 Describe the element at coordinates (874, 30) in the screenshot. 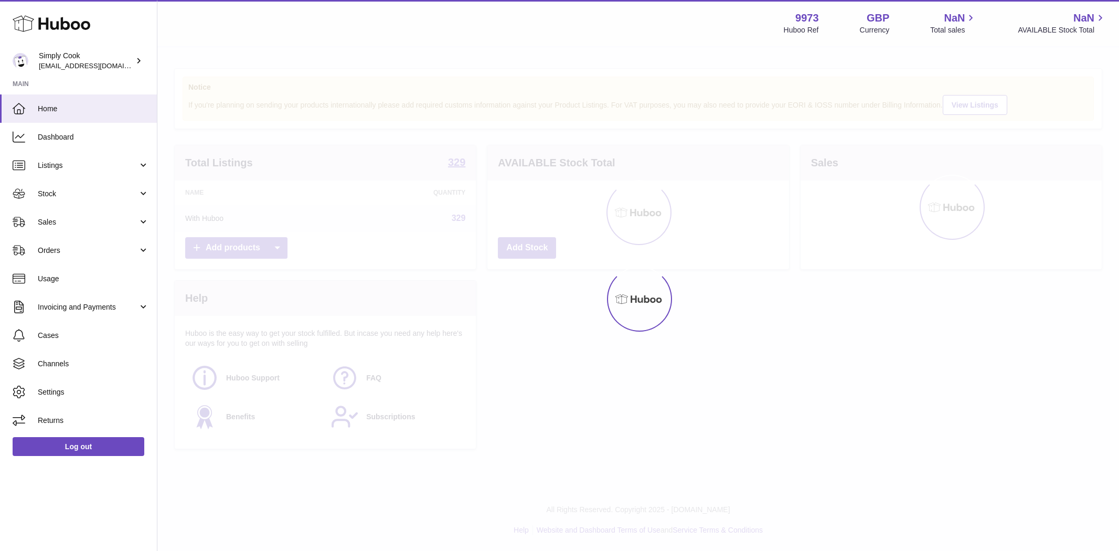

I see `div: Currency` at that location.